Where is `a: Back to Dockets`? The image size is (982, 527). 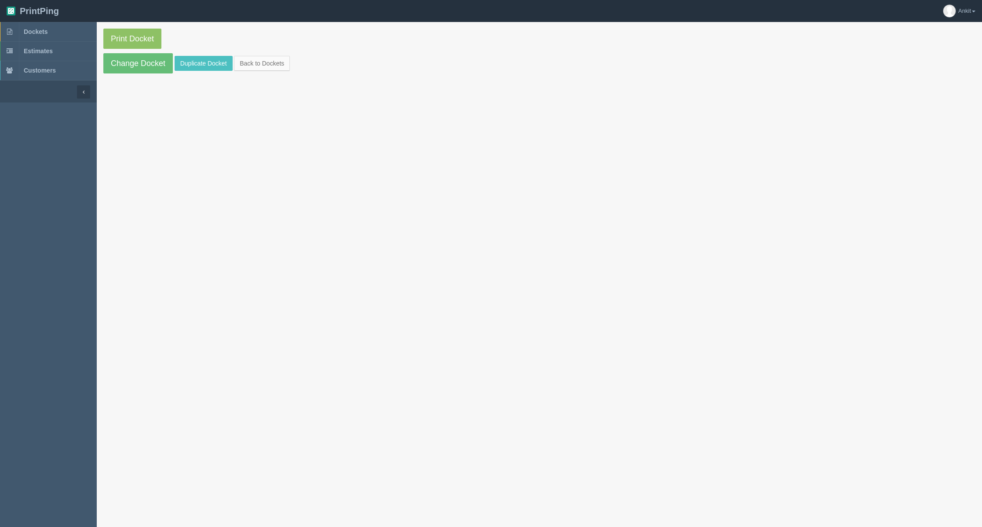 a: Back to Dockets is located at coordinates (262, 63).